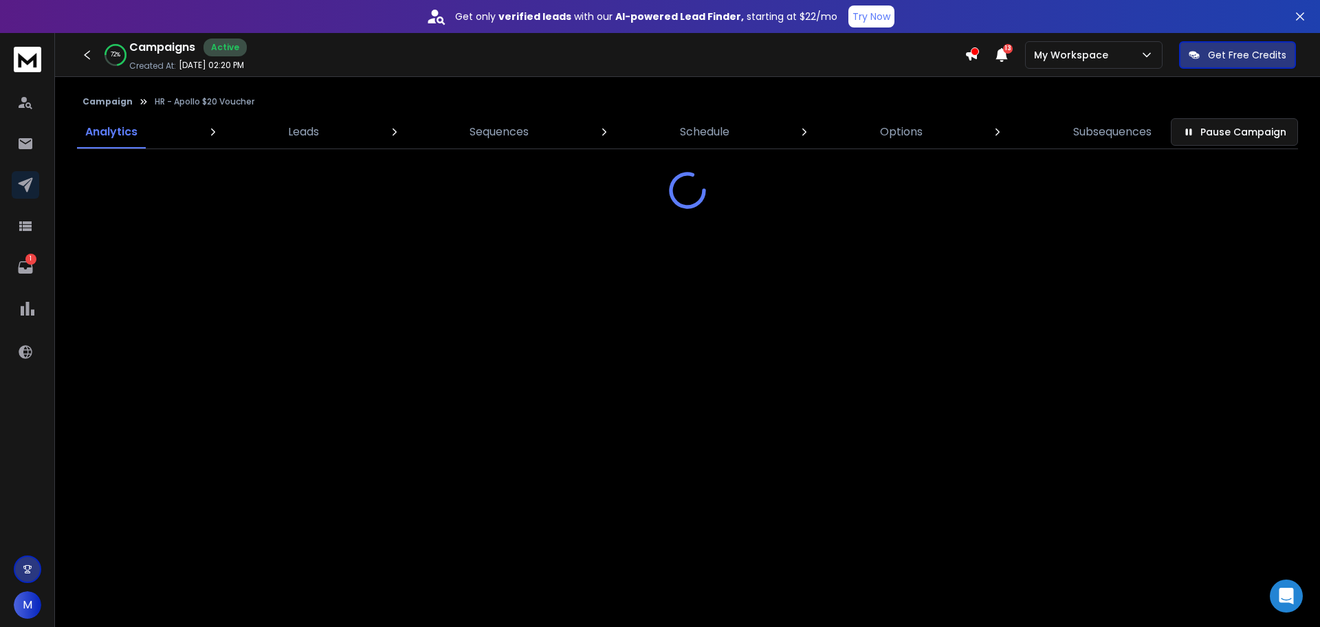 The height and width of the screenshot is (627, 1320). I want to click on div: Active, so click(225, 47).